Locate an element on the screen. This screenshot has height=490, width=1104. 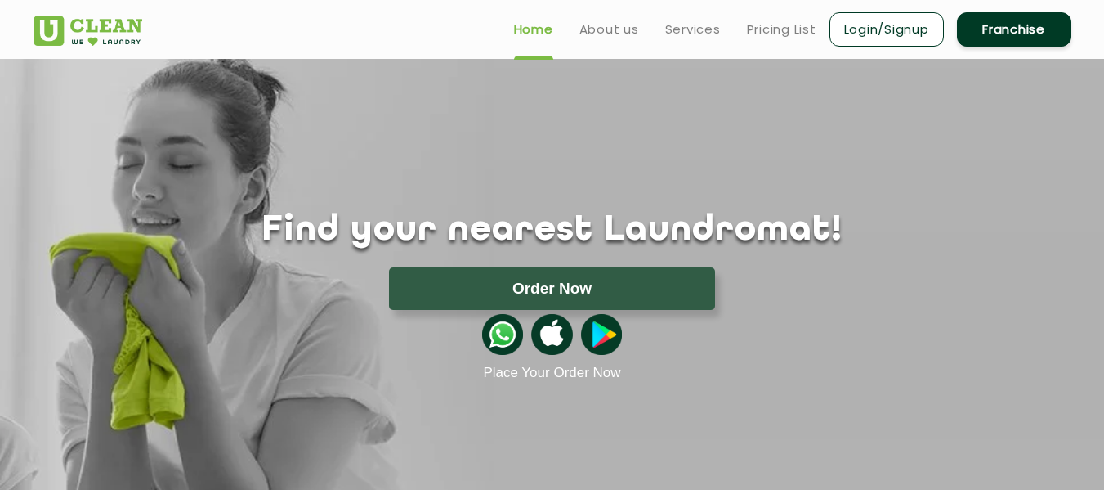
img: UClean Laundry and Dry Cleaning is located at coordinates (87, 30).